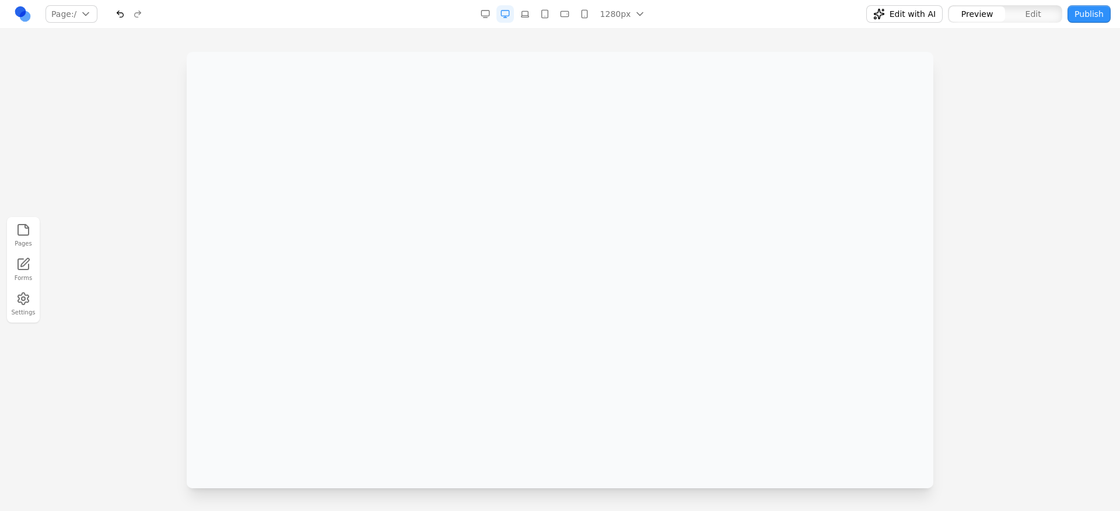  What do you see at coordinates (23, 270) in the screenshot?
I see `a: Forms` at bounding box center [23, 270].